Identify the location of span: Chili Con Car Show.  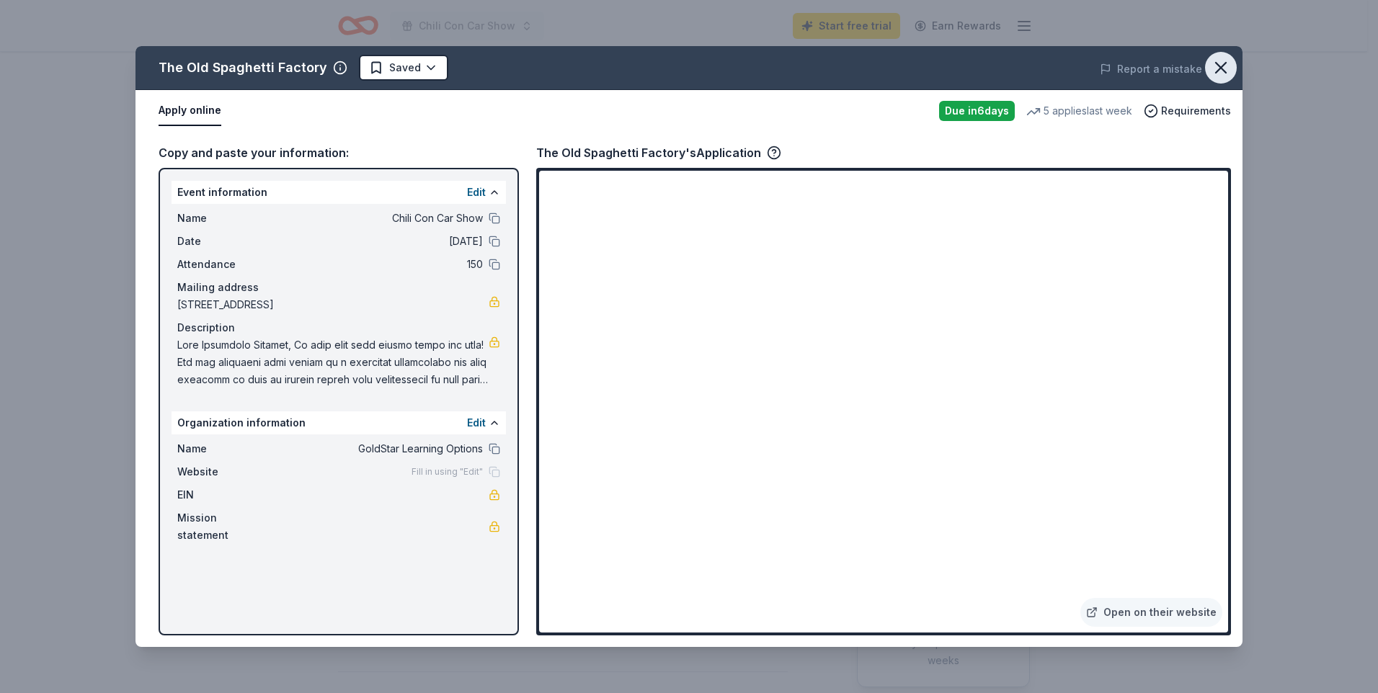
(378, 218).